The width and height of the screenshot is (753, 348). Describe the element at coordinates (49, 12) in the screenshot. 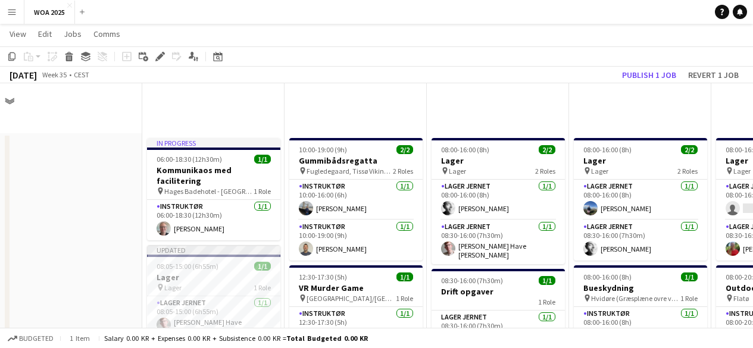

I see `button: WOA 2025` at that location.